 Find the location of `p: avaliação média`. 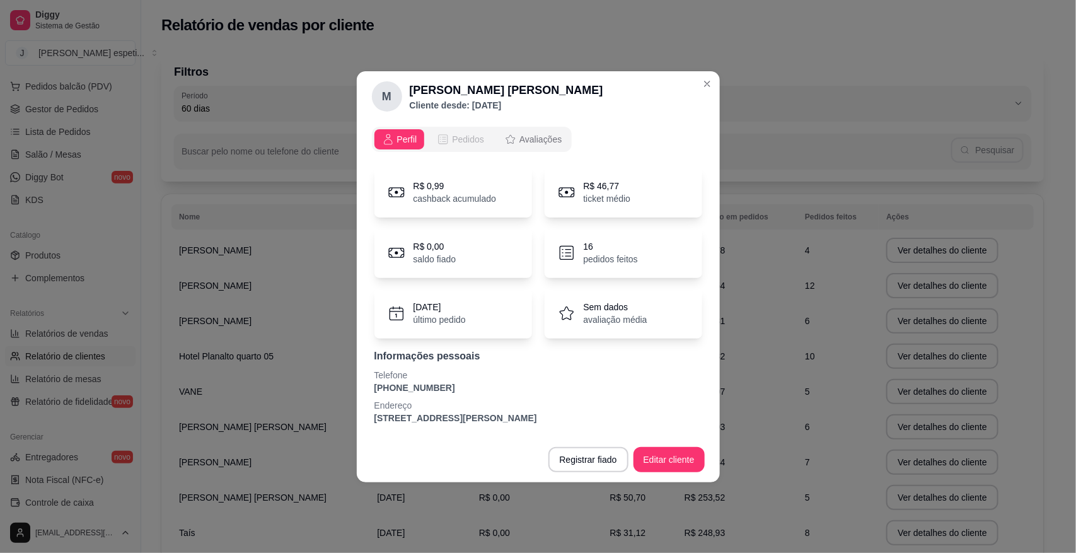

p: avaliação média is located at coordinates (615, 320).